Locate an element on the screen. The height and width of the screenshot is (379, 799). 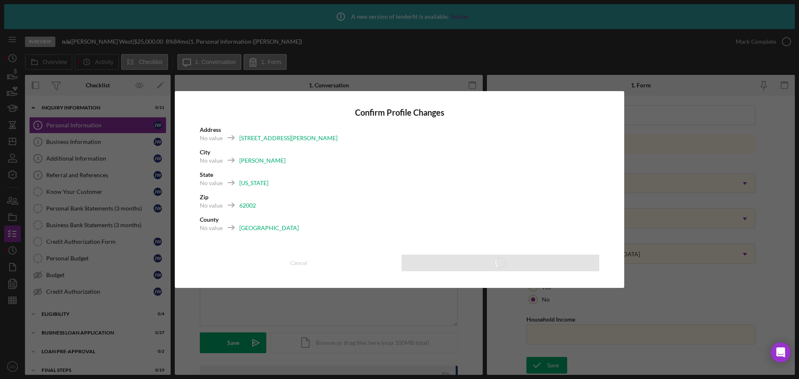
b: Address is located at coordinates (210, 129).